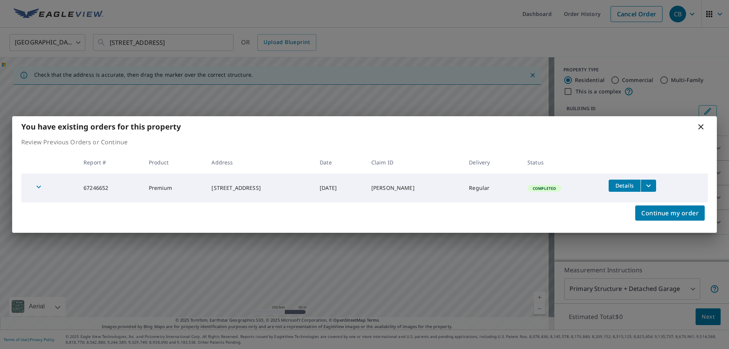  I want to click on span: Completed, so click(544, 188).